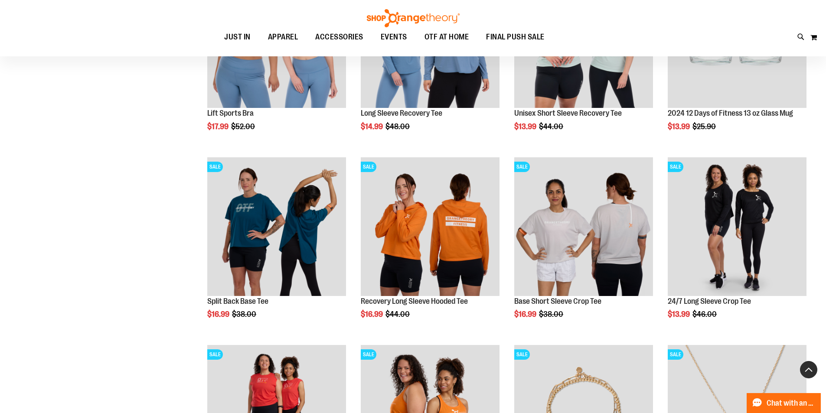  I want to click on span: JUST IN, so click(237, 37).